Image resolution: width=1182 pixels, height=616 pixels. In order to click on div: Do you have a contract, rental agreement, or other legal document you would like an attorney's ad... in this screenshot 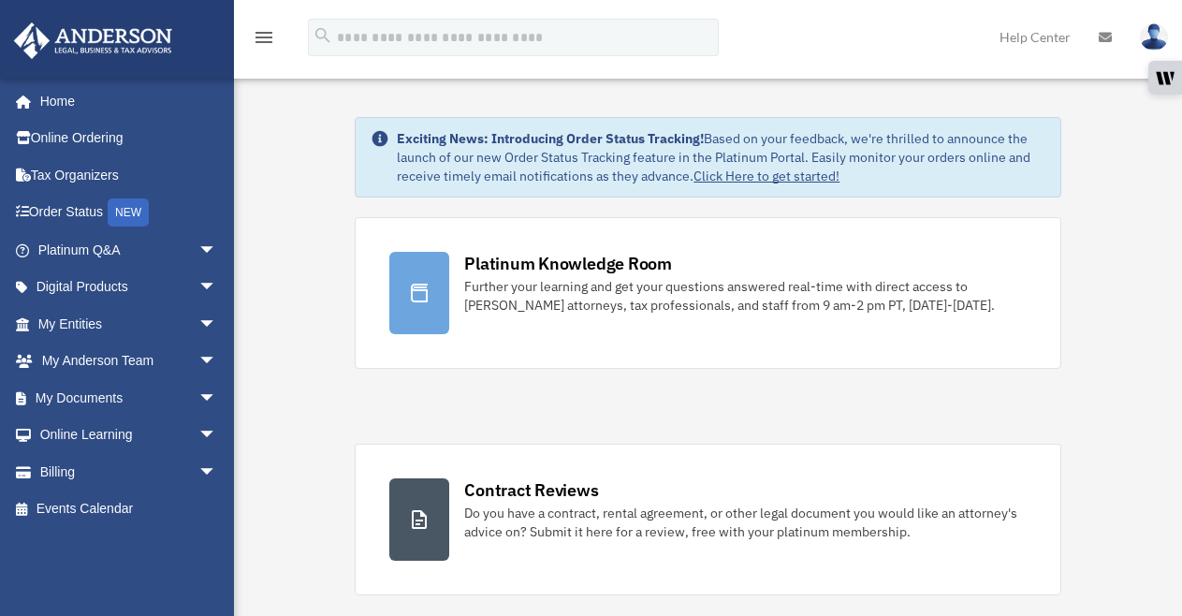, I will do `click(745, 522)`.